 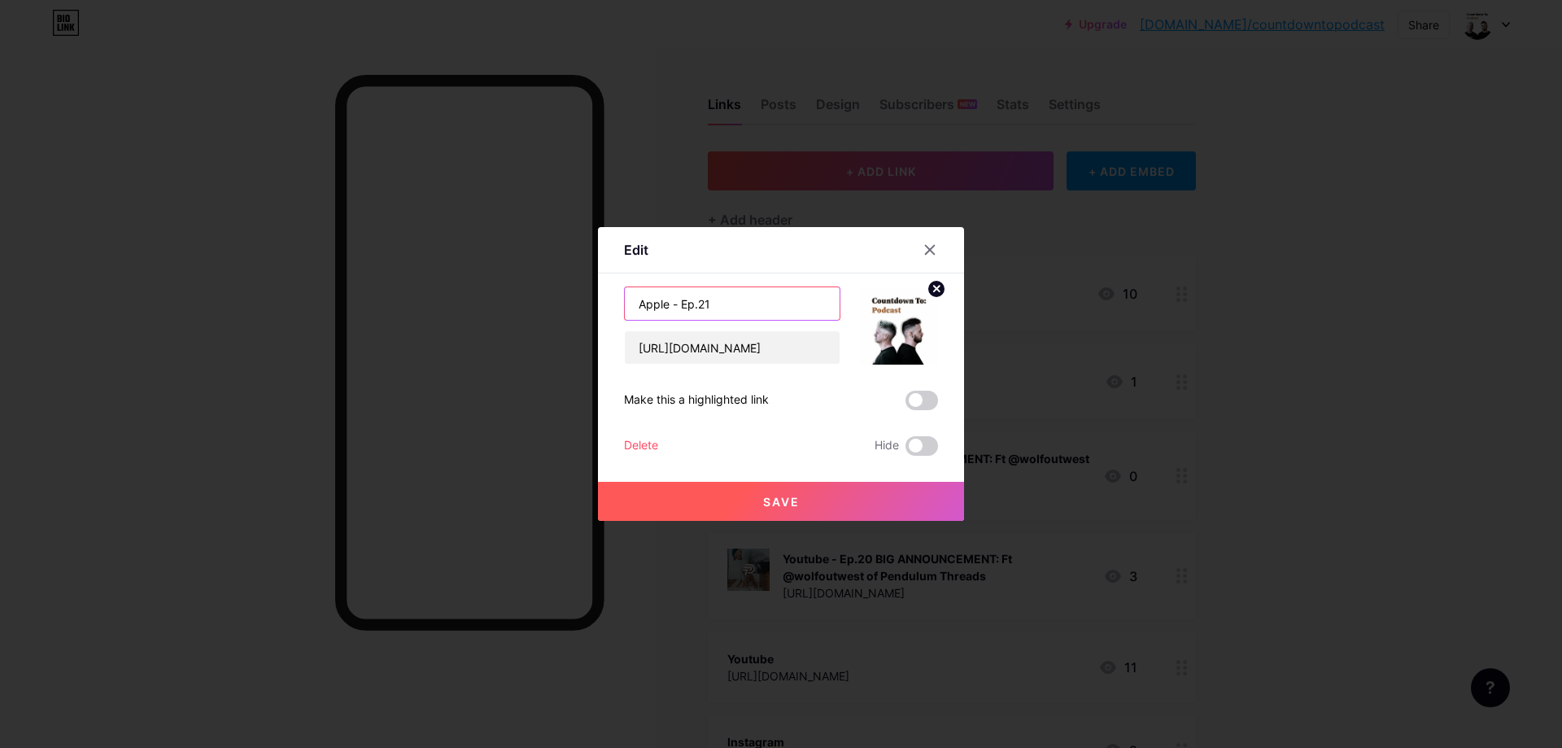 What do you see at coordinates (781, 501) in the screenshot?
I see `button: Save` at bounding box center [781, 501].